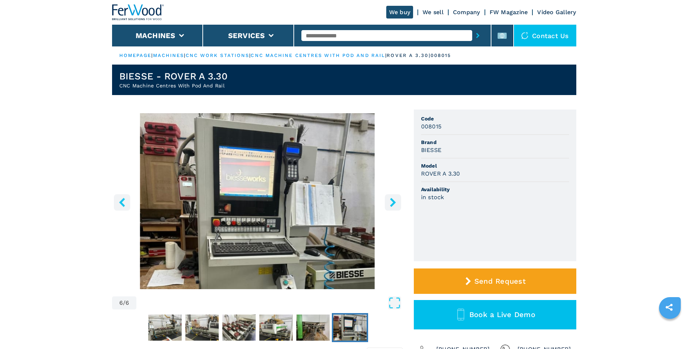 This screenshot has height=349, width=688. I want to click on a: cnc machine centres with pod and rail, so click(318, 55).